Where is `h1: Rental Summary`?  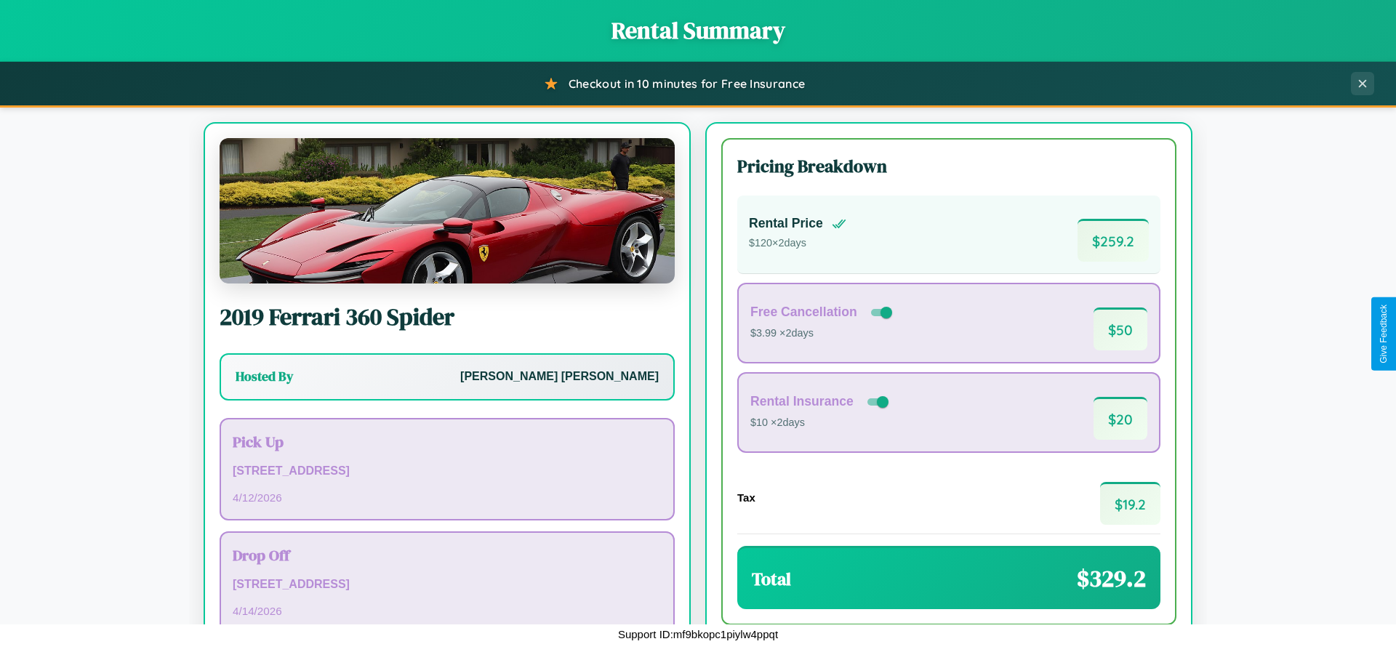
h1: Rental Summary is located at coordinates (698, 31).